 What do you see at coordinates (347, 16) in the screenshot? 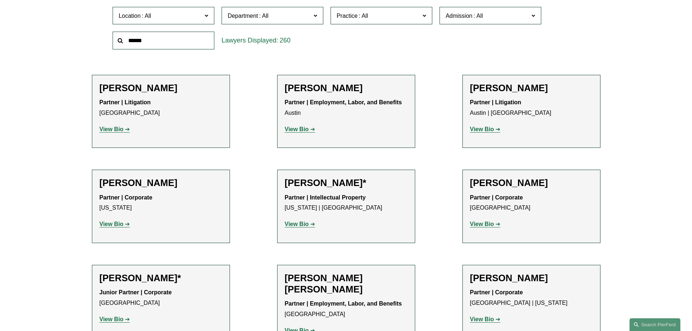
I see `span: Practice` at bounding box center [347, 16].